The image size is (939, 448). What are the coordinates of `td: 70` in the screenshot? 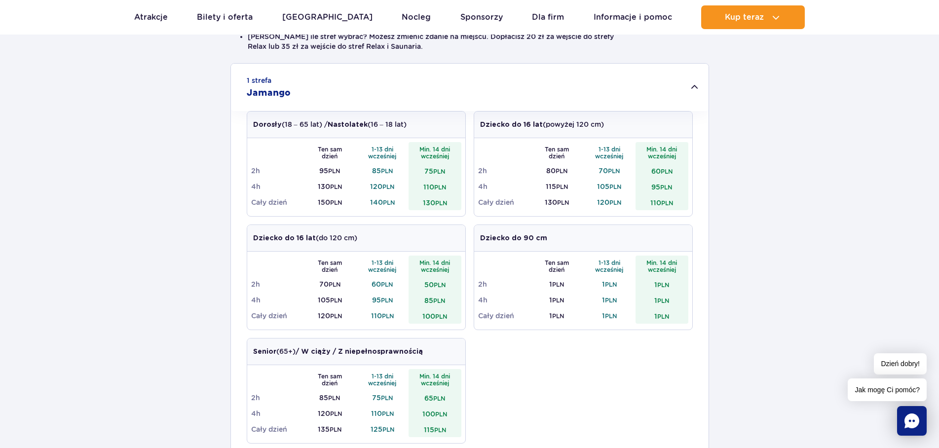 It's located at (329, 284).